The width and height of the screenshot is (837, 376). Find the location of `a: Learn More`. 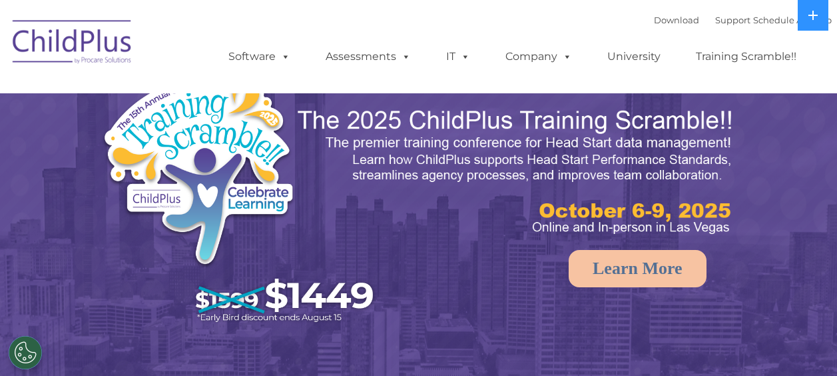

a: Learn More is located at coordinates (637, 268).